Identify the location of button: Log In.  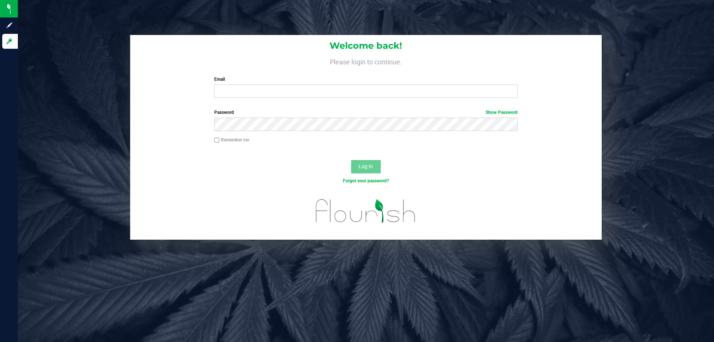
(366, 167).